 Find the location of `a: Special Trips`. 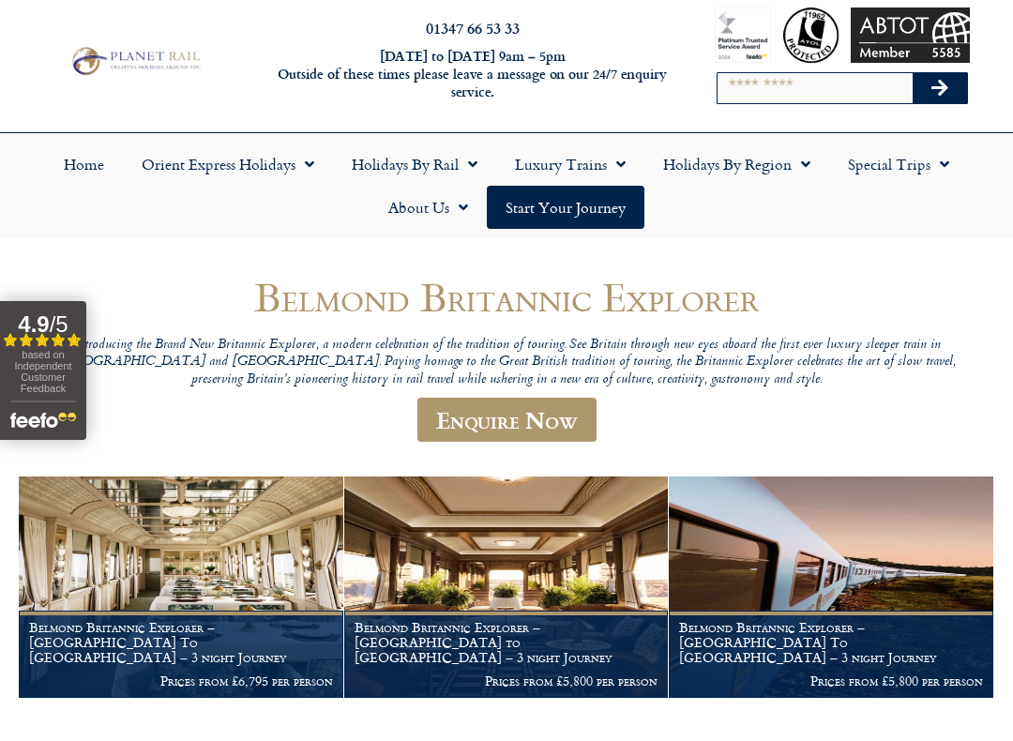

a: Special Trips is located at coordinates (899, 164).